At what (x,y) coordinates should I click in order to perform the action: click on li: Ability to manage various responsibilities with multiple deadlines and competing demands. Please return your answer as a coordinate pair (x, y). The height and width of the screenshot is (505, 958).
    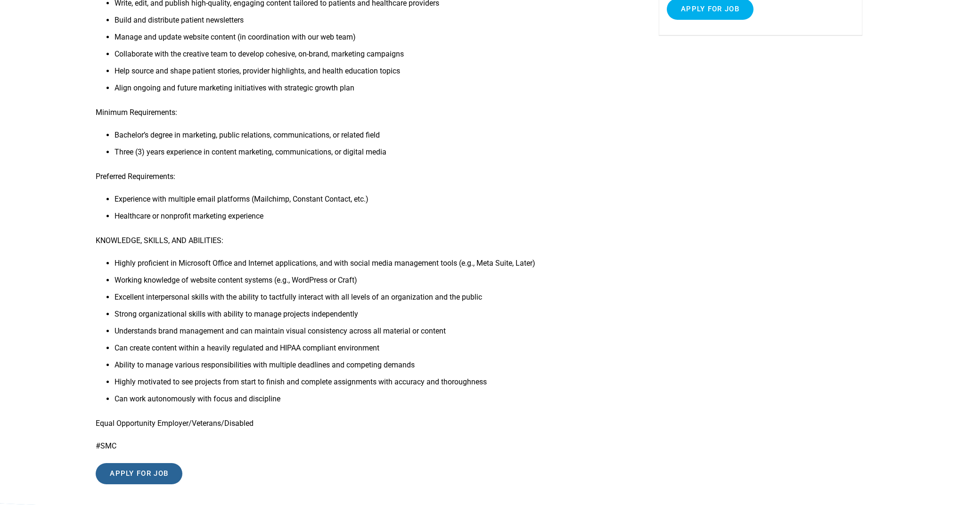
    Looking at the image, I should click on (367, 368).